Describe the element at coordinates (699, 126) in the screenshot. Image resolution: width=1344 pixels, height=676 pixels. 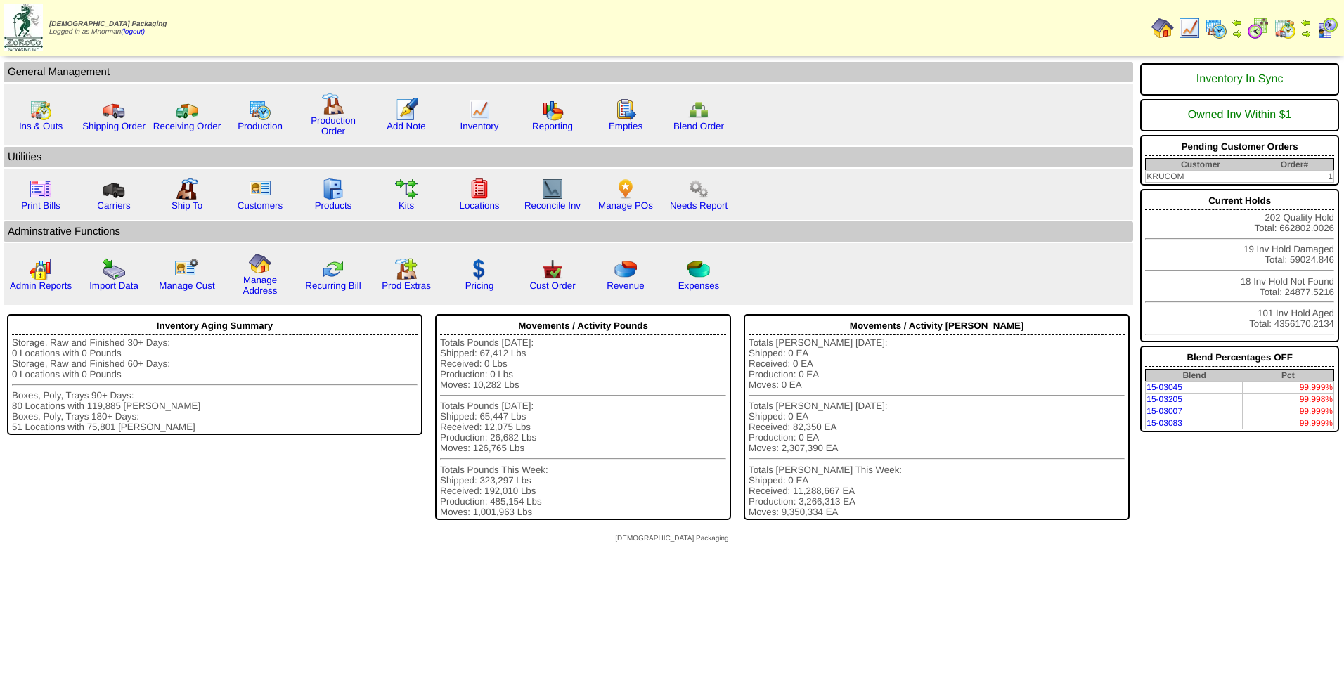
I see `a: Blend Order` at that location.